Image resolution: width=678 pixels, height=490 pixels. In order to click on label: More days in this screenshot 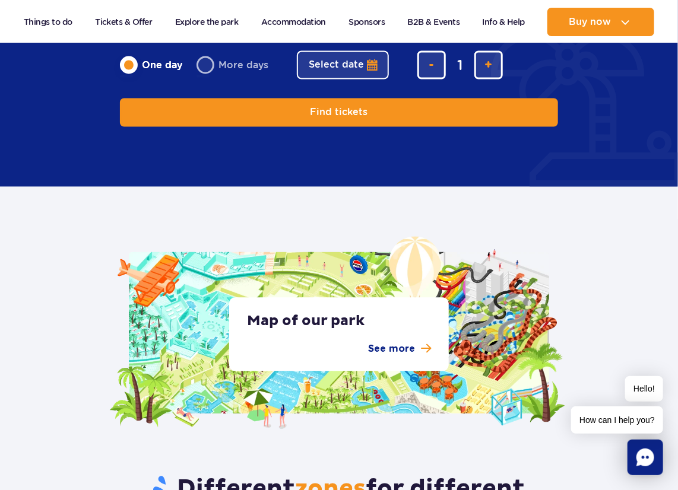, I will do `click(232, 65)`.